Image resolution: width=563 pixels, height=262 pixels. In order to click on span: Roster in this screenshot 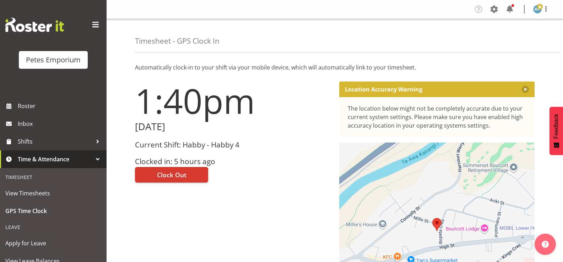, I will do `click(60, 106)`.